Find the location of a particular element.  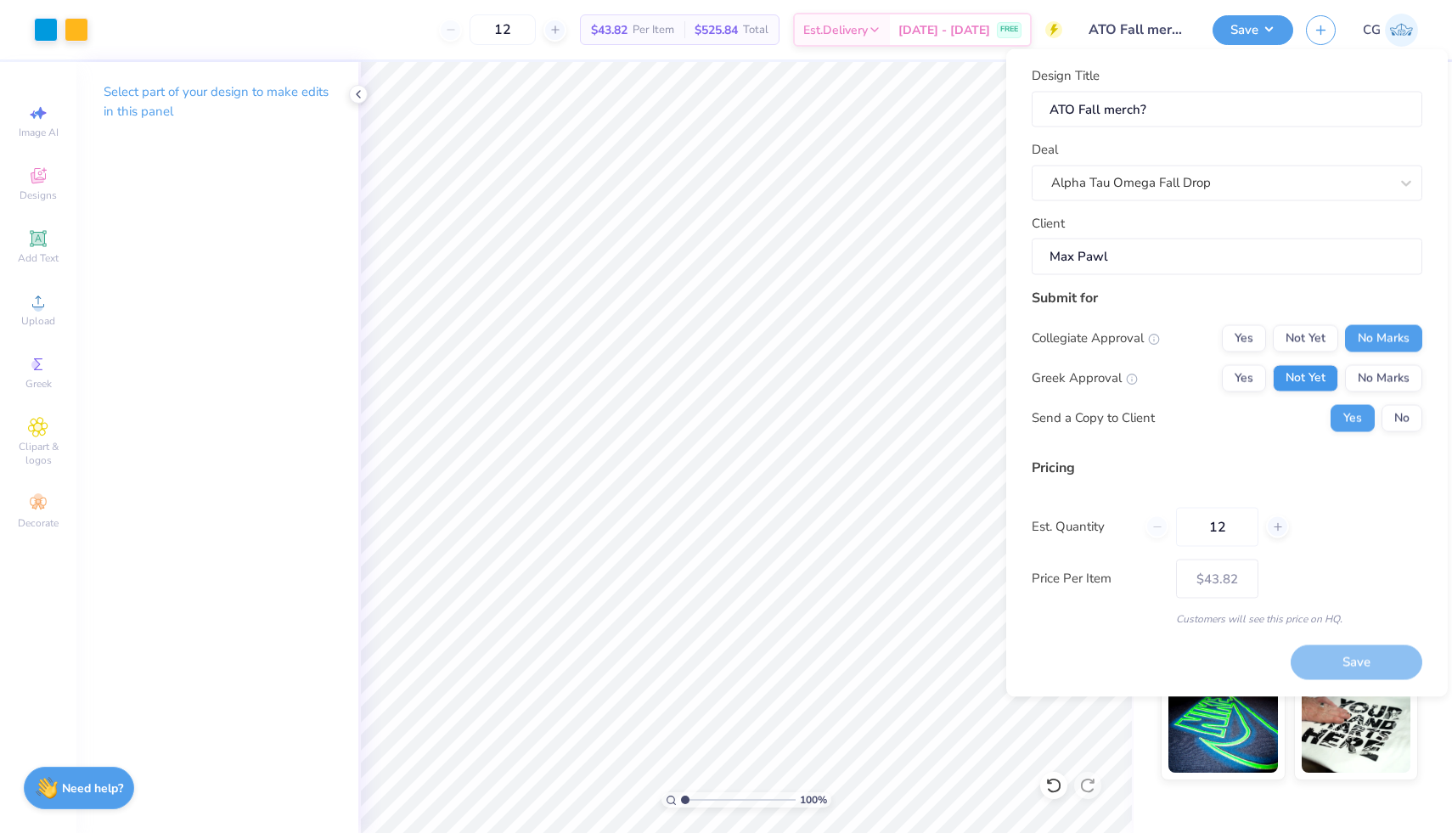

label: Price Per Item is located at coordinates (1097, 578).